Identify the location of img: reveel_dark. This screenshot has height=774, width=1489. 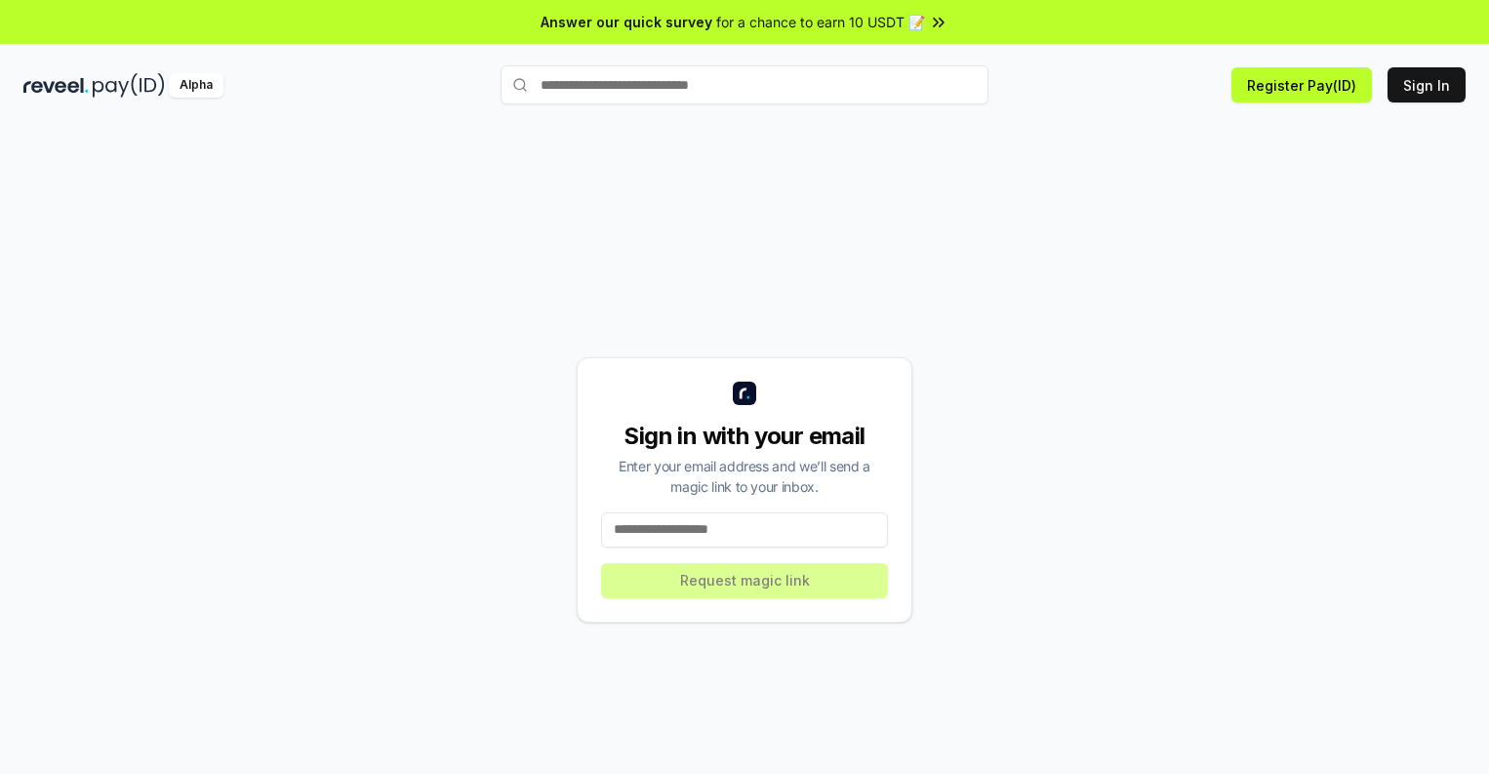
(56, 85).